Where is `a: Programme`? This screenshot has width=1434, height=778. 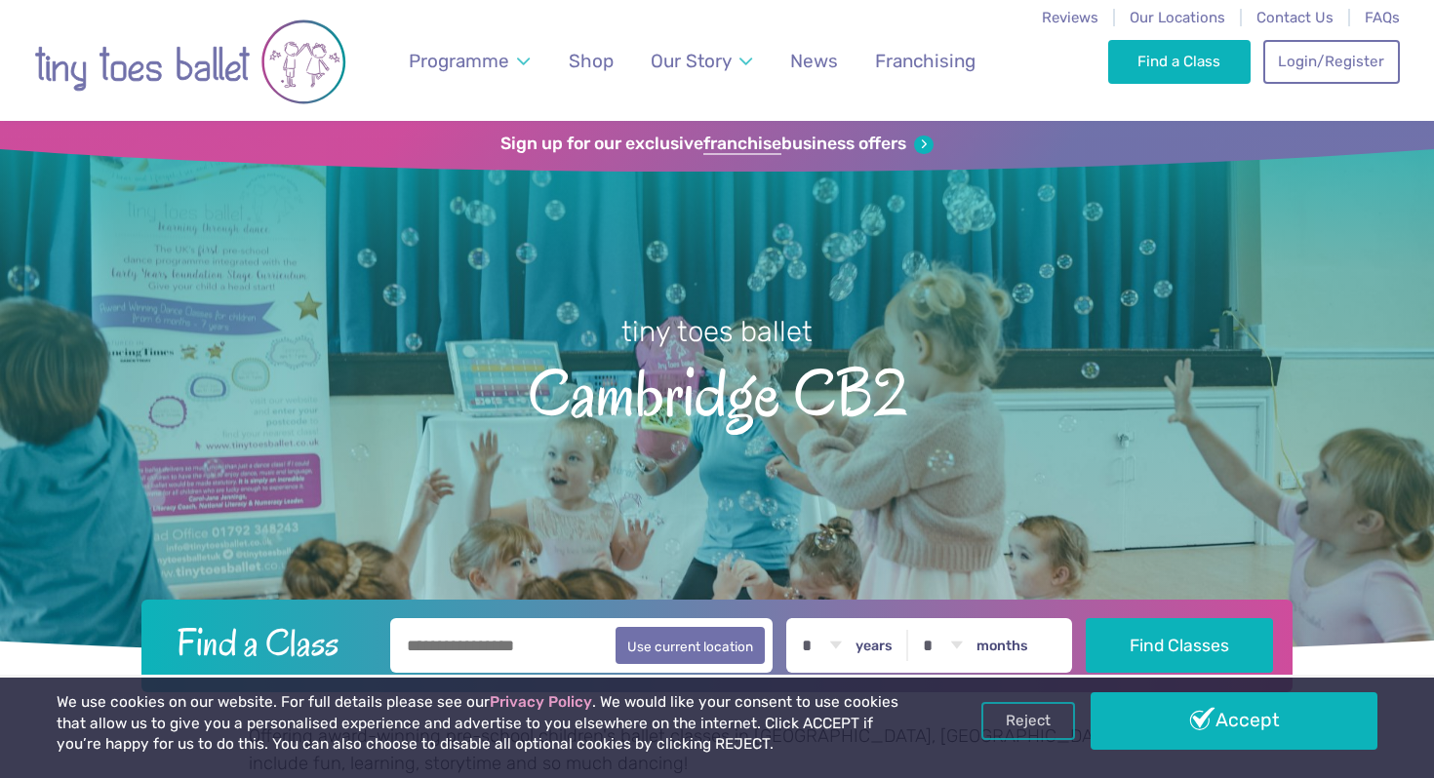
a: Programme is located at coordinates (469, 60).